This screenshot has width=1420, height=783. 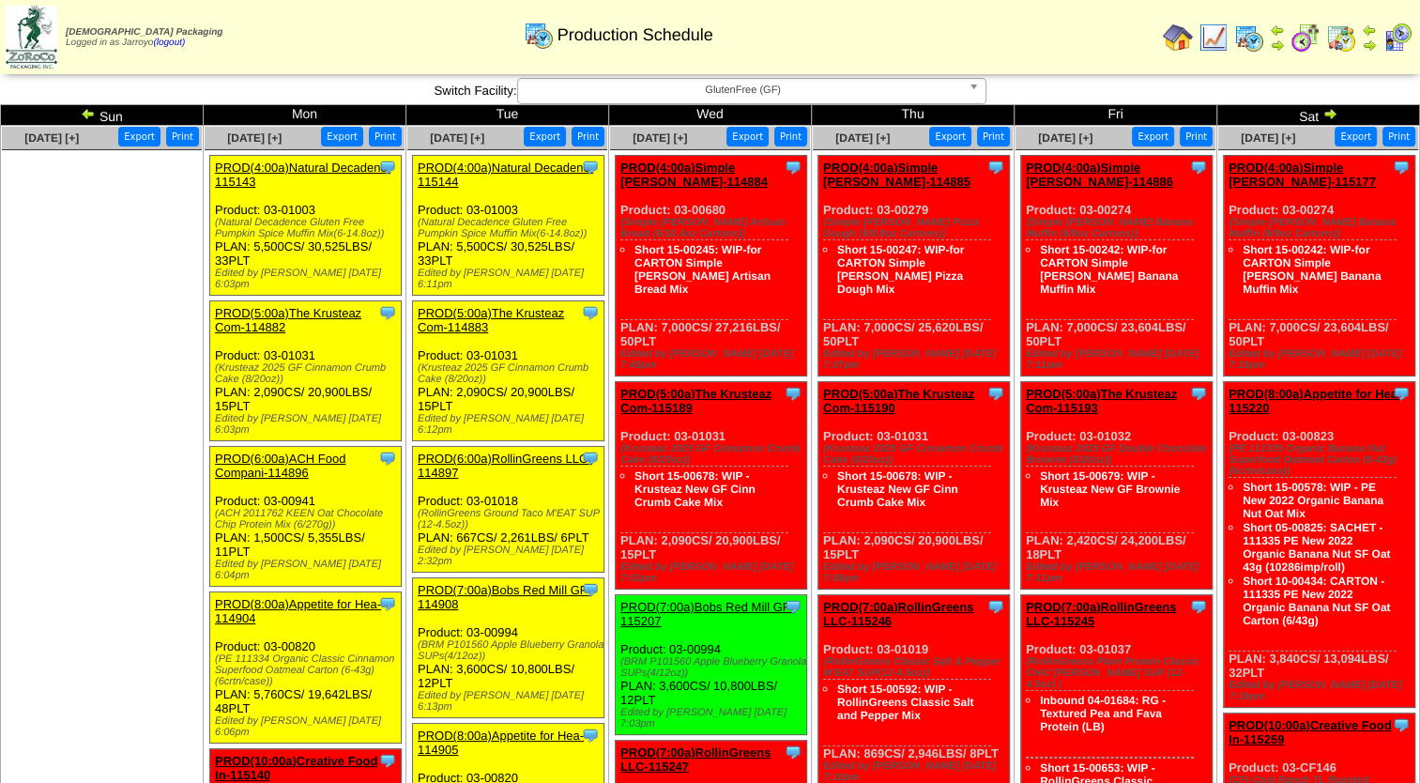 I want to click on div: Product: 03-01032 PLAN: 2,420CS / 24,200LBS / 18PLT, so click(x=1117, y=485).